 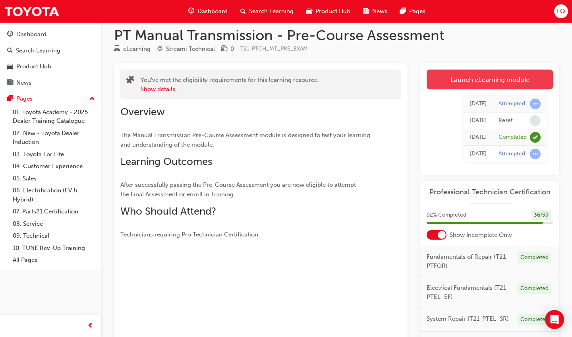 I want to click on span: LQ, so click(x=560, y=11).